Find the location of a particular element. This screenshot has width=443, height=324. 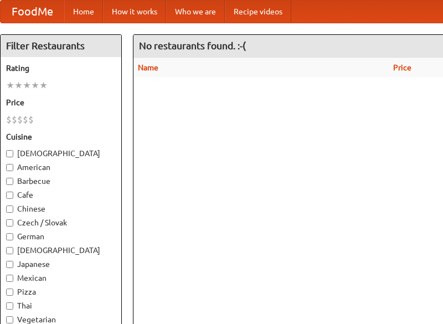

label: Barbecue is located at coordinates (61, 181).